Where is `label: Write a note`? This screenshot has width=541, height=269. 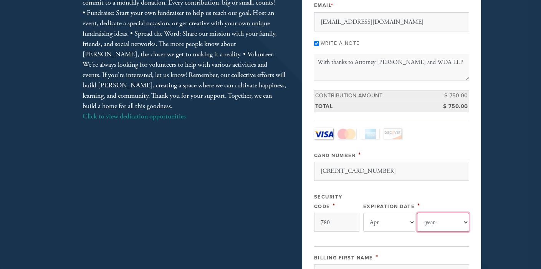 label: Write a note is located at coordinates (340, 43).